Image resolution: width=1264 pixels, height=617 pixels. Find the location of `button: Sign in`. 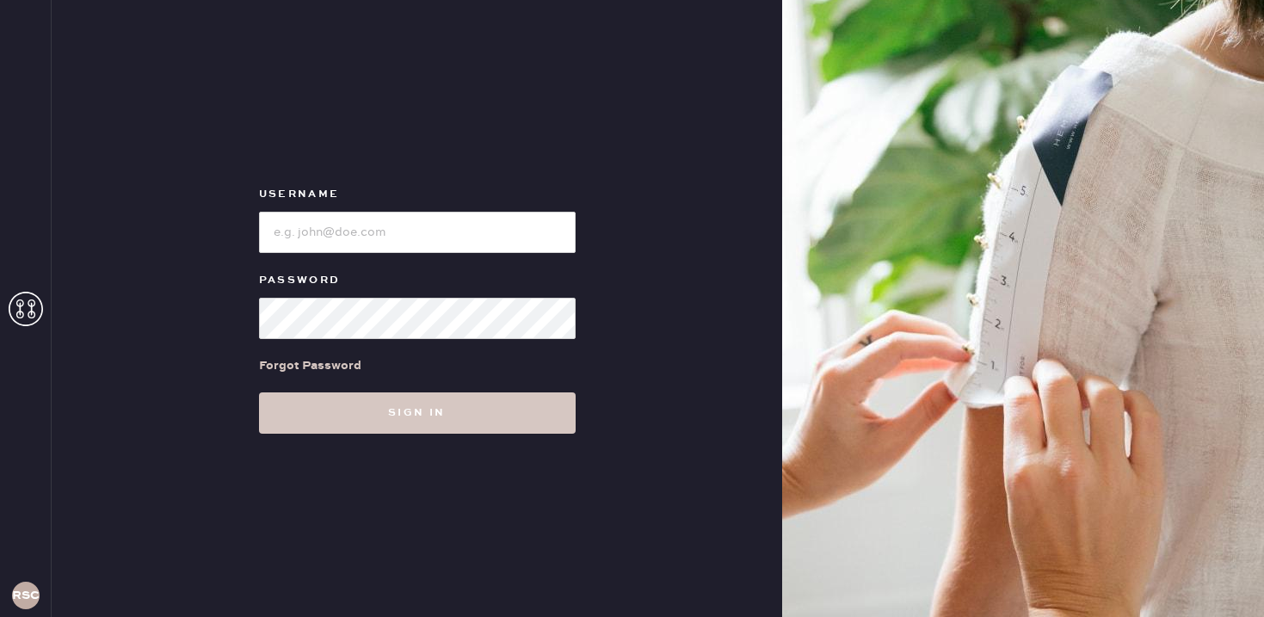

button: Sign in is located at coordinates (417, 413).